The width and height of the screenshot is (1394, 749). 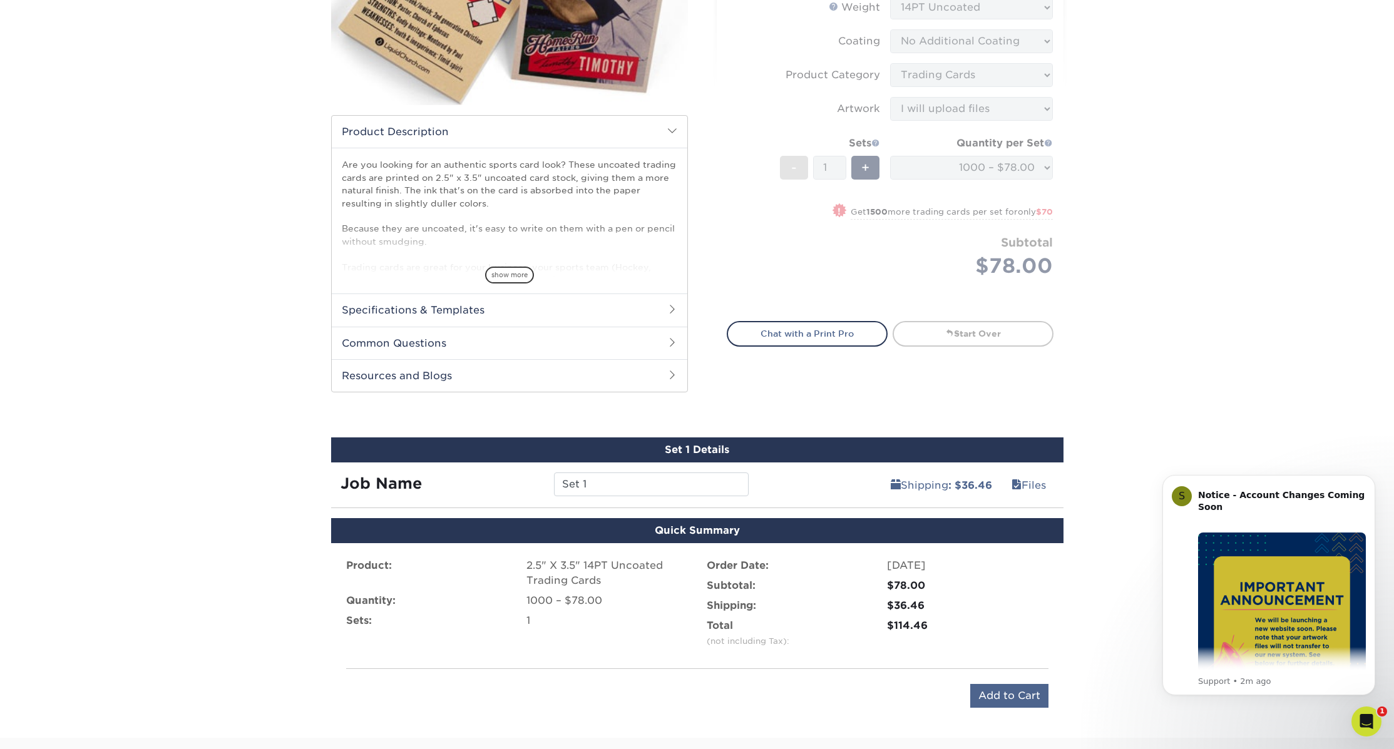 What do you see at coordinates (731, 586) in the screenshot?
I see `label: Subtotal:` at bounding box center [731, 586].